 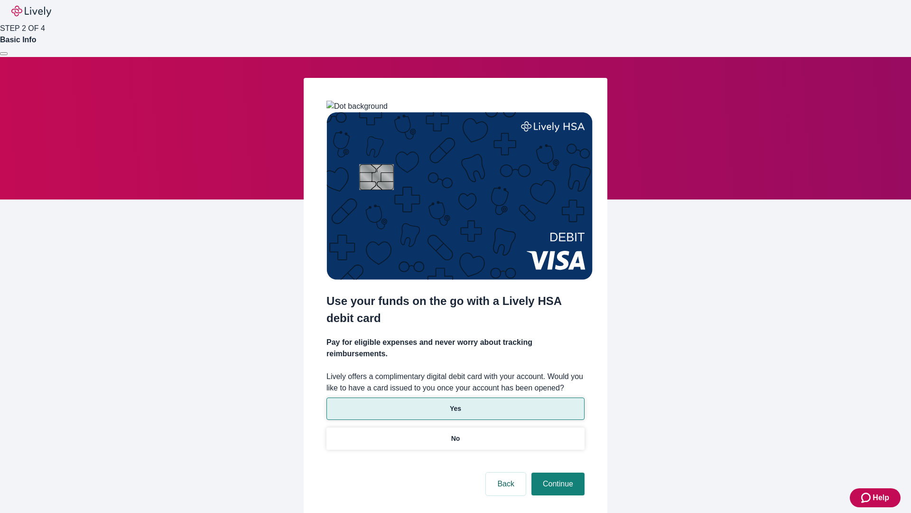 What do you see at coordinates (881, 497) in the screenshot?
I see `span: Help` at bounding box center [881, 497].